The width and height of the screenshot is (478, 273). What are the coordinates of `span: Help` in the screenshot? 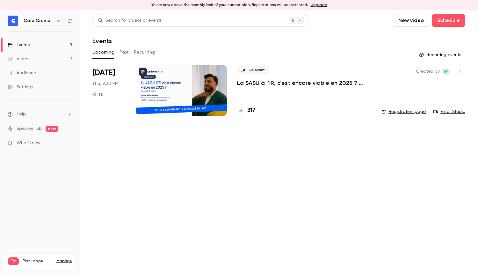 It's located at (21, 114).